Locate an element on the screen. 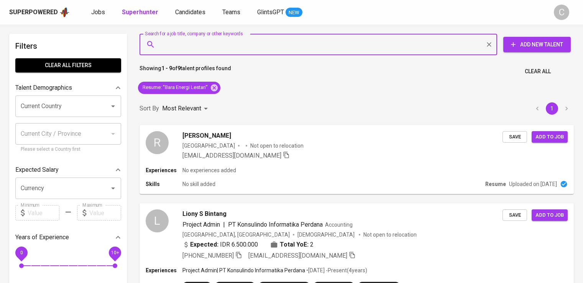  span: Liony S Bintang is located at coordinates (204, 214).